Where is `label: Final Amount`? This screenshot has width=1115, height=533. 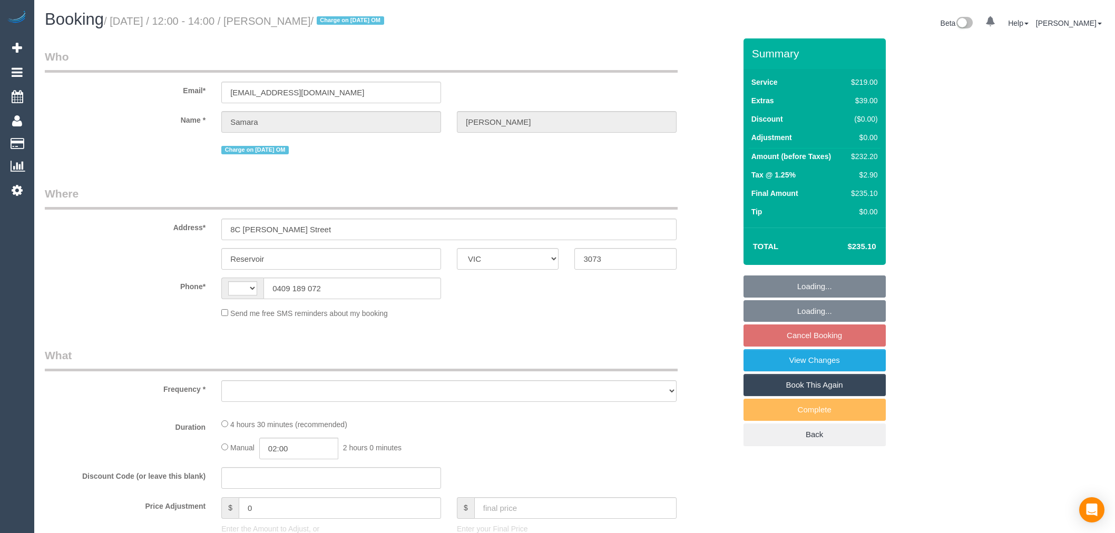 label: Final Amount is located at coordinates (775, 193).